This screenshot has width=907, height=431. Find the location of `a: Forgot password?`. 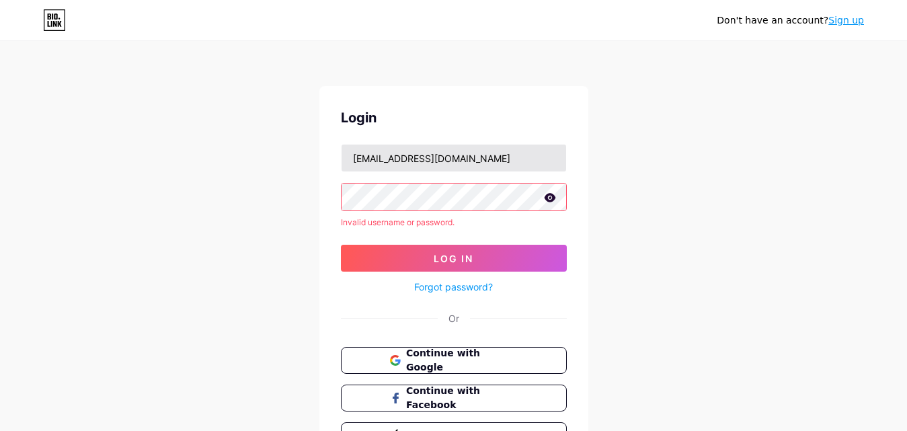

a: Forgot password? is located at coordinates (453, 287).